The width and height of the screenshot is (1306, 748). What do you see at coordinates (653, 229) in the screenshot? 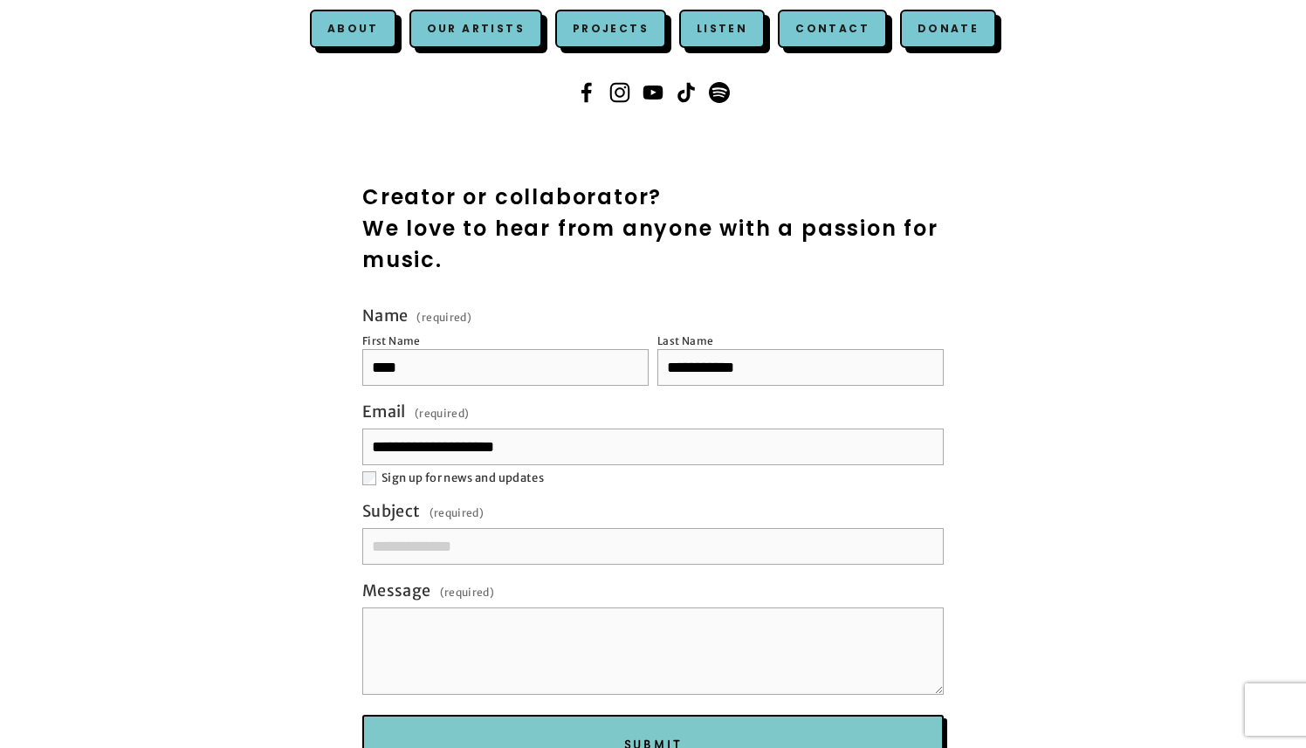
I see `h2: Creator or collaborator? We love to hear from anyone with a passion for music.` at bounding box center [653, 229].